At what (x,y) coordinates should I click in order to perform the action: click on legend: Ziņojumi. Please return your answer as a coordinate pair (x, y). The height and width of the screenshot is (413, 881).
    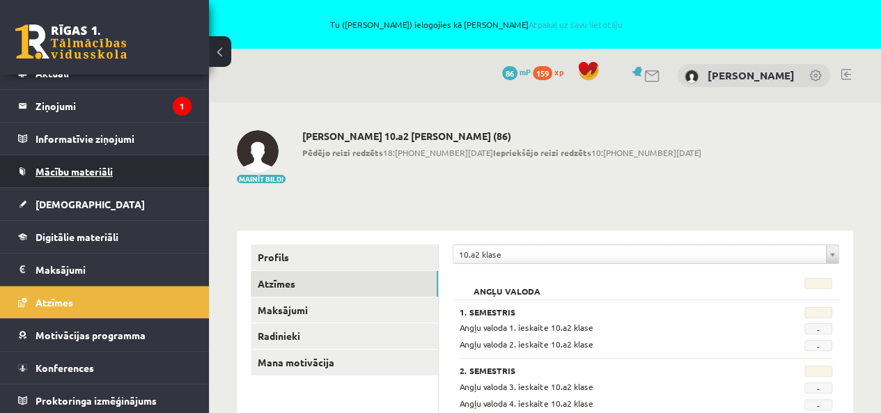
    Looking at the image, I should click on (114, 106).